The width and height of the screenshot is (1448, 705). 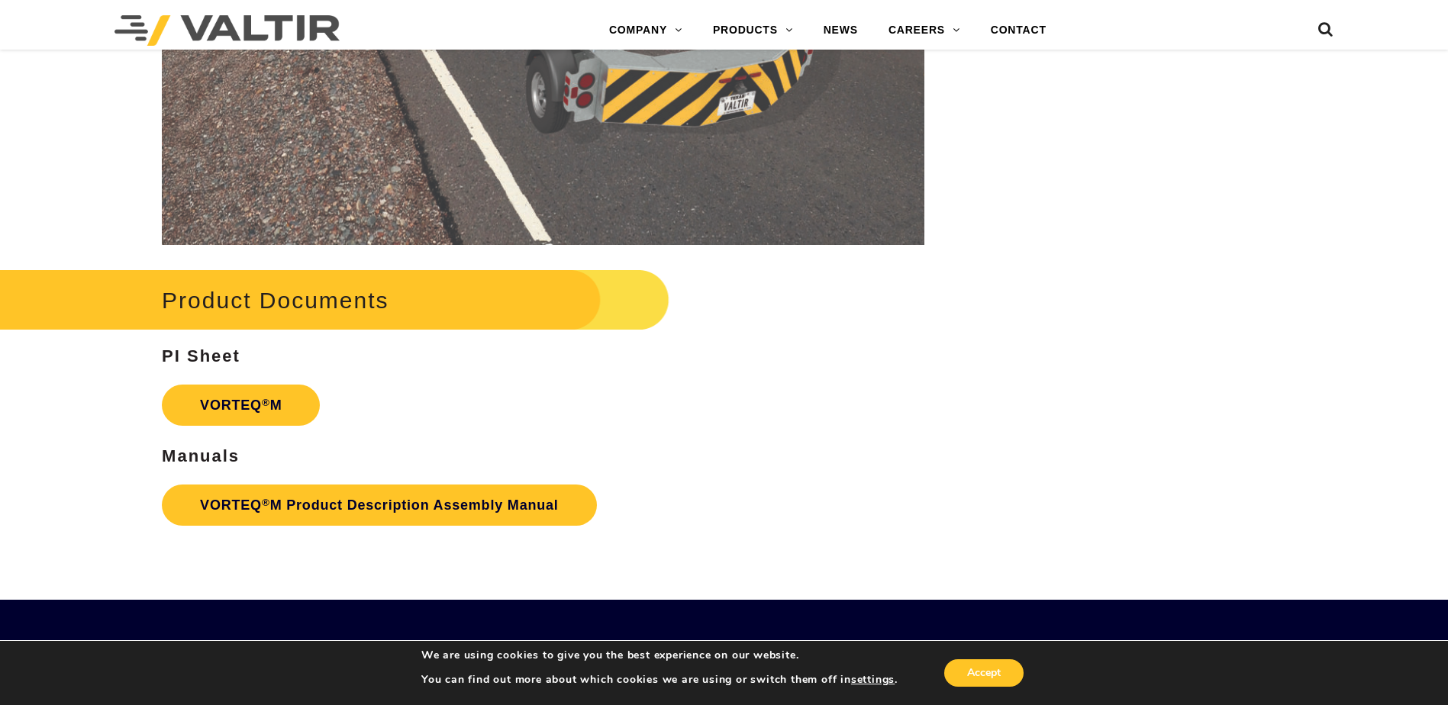 I want to click on p: You can find out more about which cookies we are using or switch them off in ., so click(x=659, y=680).